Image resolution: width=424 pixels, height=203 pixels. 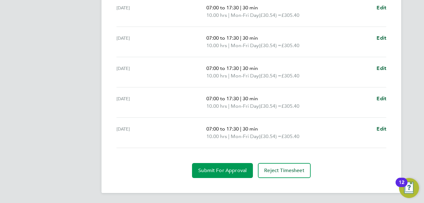 I want to click on span: Submit For Approval, so click(x=222, y=170).